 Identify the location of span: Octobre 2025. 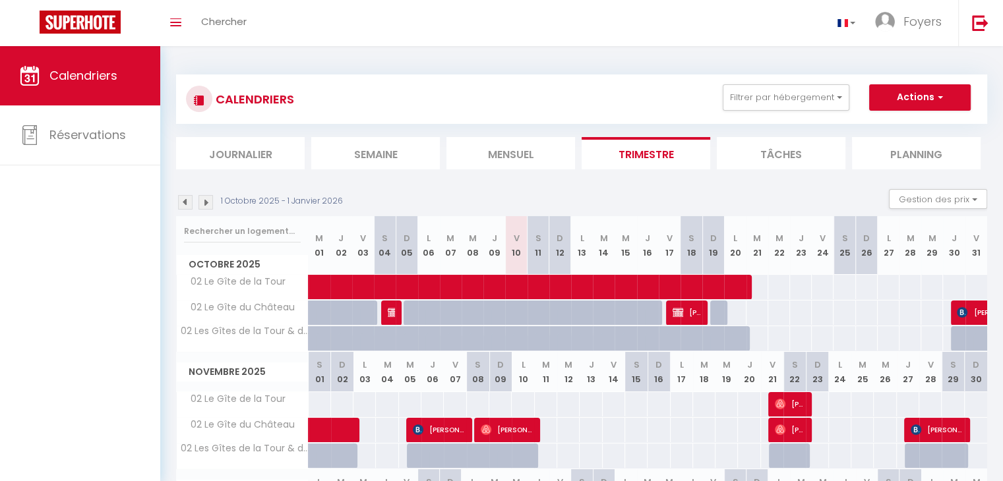
(242, 264).